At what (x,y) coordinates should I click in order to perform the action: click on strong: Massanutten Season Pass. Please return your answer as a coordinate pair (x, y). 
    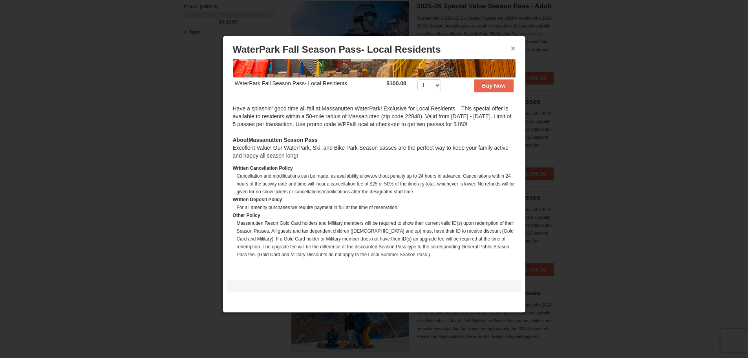
    Looking at the image, I should click on (275, 140).